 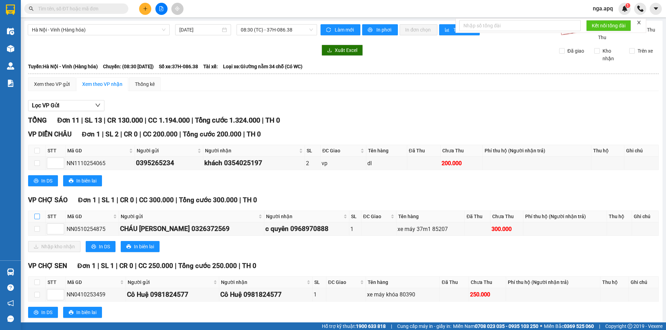 What do you see at coordinates (160, 134) in the screenshot?
I see `span: CC 200.000` at bounding box center [160, 134].